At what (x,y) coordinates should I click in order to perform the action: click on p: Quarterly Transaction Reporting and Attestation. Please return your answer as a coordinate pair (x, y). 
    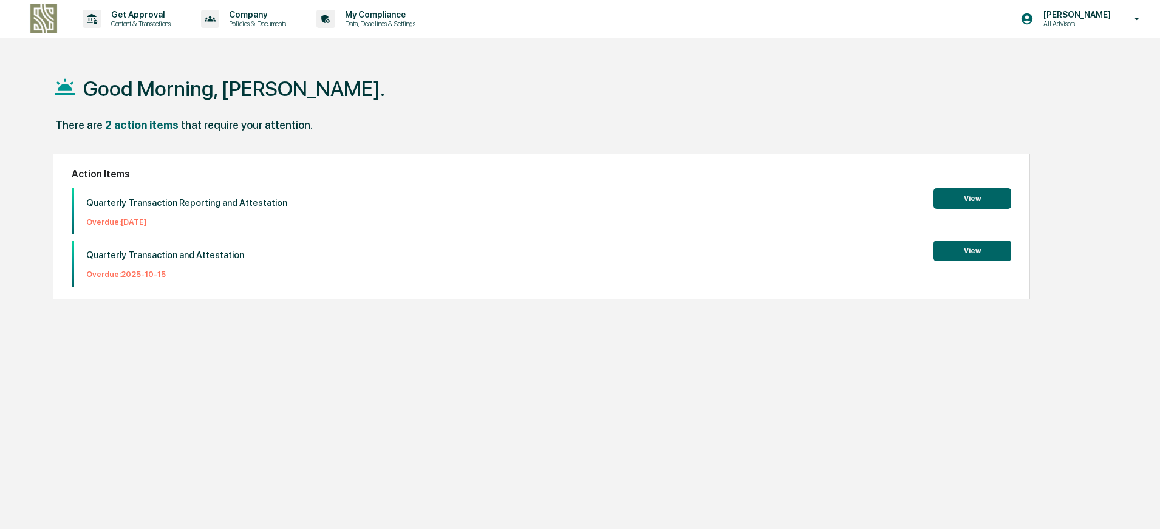
    Looking at the image, I should click on (186, 203).